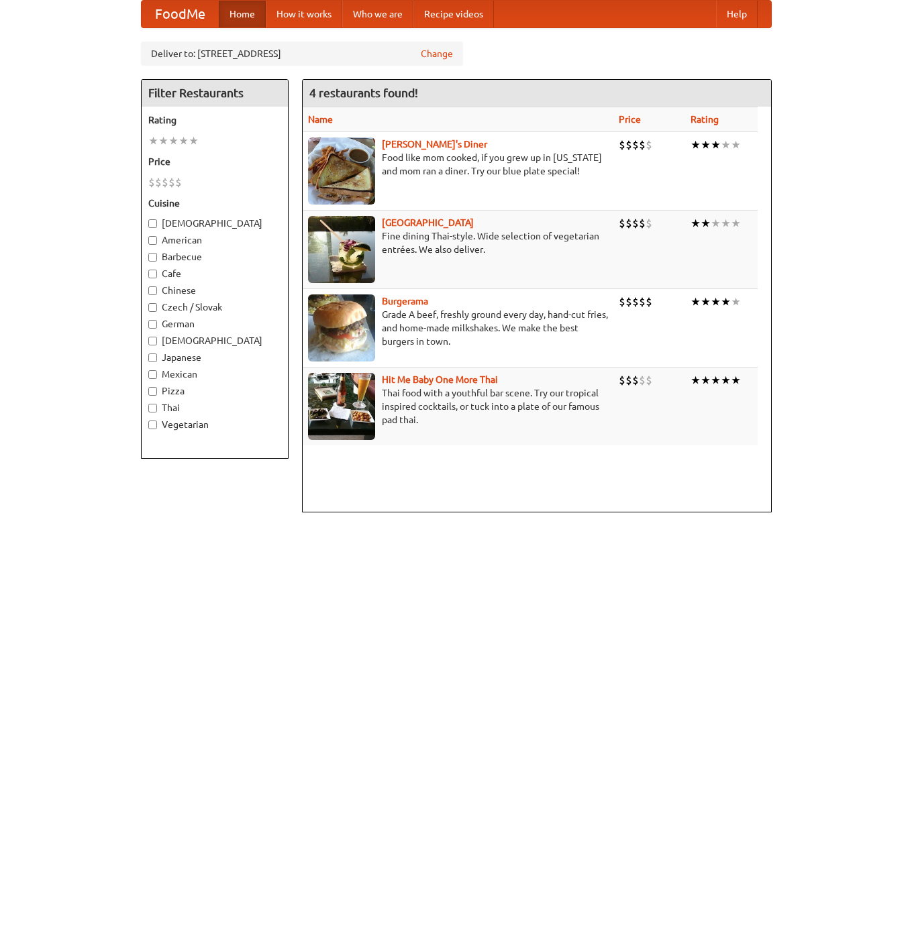 The image size is (912, 949). I want to click on p: Thai food with a youthful bar scene. Try our tropical inspired cocktails, or tuck into a plate of..., so click(458, 407).